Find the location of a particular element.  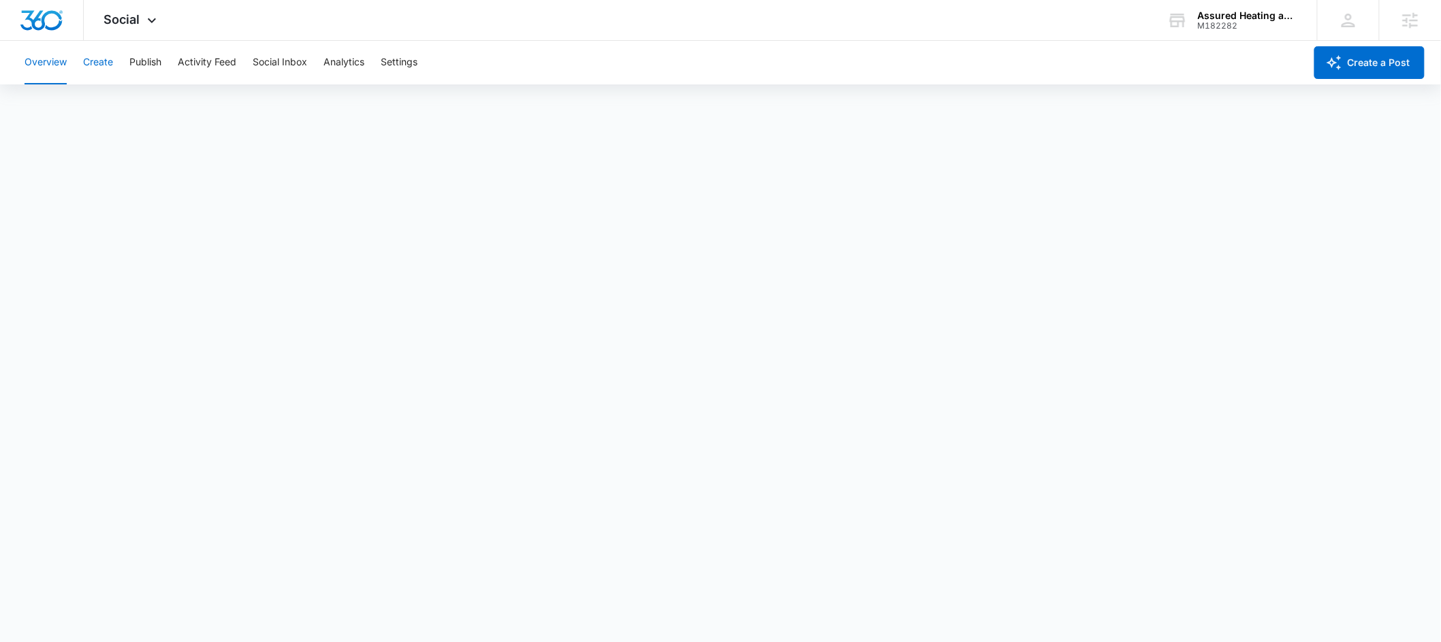

button: Publish is located at coordinates (145, 63).